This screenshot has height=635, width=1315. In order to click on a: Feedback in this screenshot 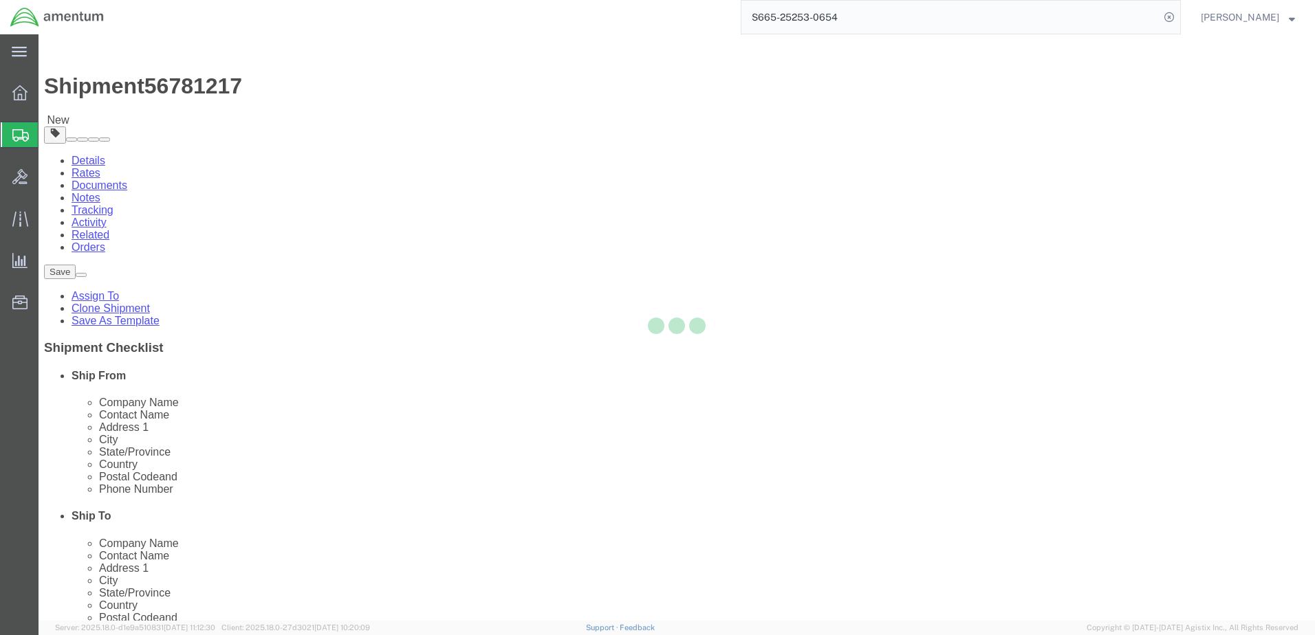, I will do `click(637, 628)`.